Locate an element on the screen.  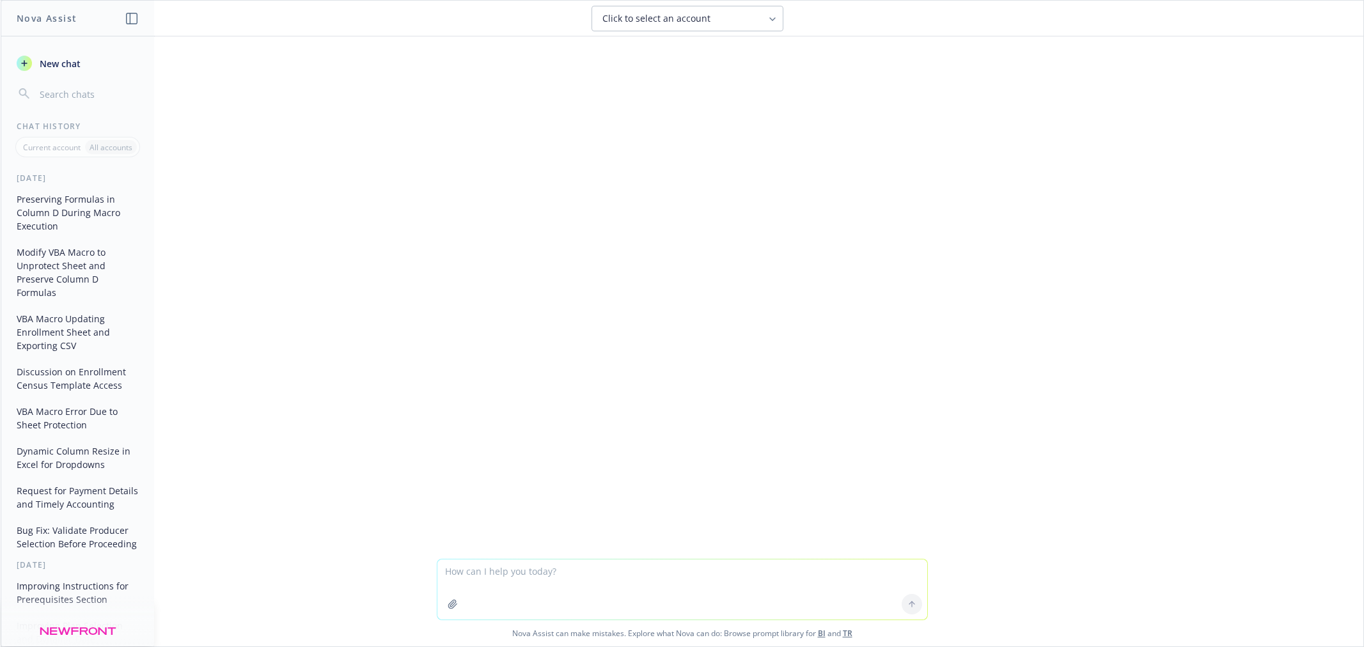
span: Nova Assist can make mistakes. Explore what Nova can do: Browse prompt library for and is located at coordinates (681, 633).